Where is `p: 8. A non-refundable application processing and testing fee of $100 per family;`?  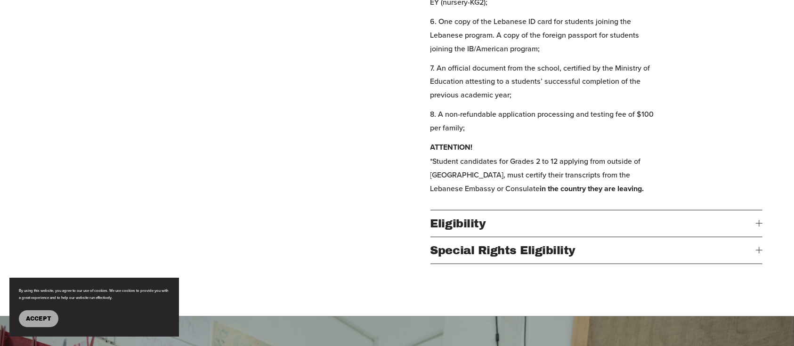 p: 8. A non-refundable application processing and testing fee of $100 per family; is located at coordinates (546, 121).